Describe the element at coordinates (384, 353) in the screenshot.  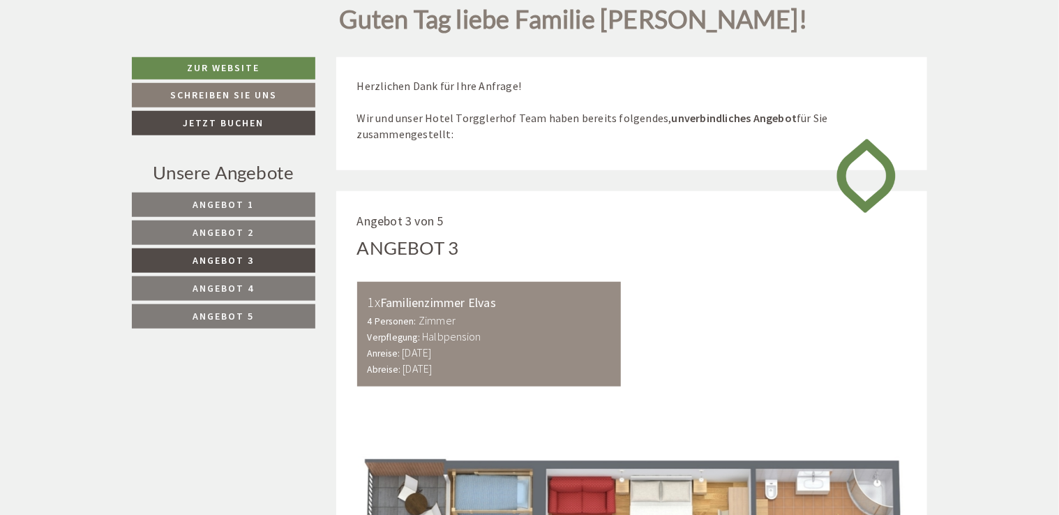
I see `small: Anreise:` at that location.